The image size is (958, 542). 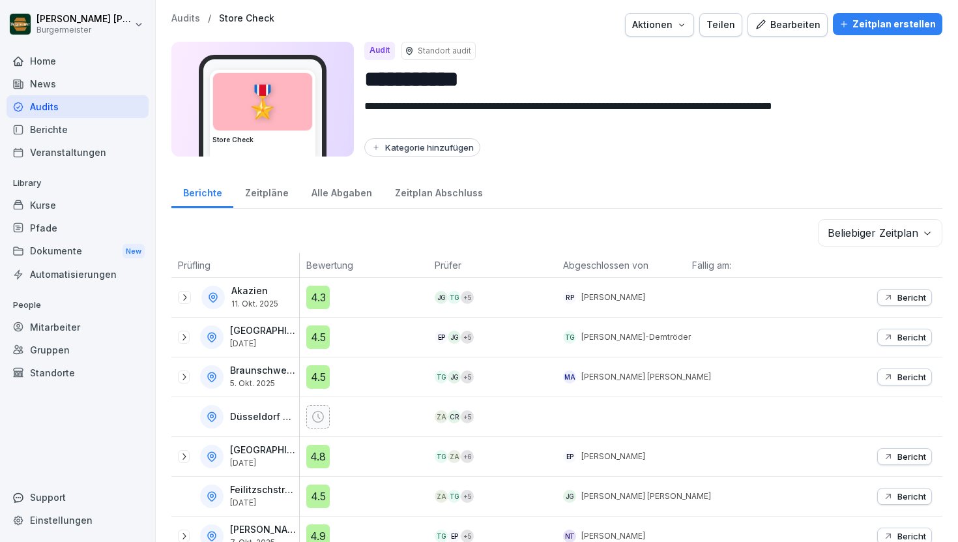 I want to click on div: + 6, so click(x=467, y=456).